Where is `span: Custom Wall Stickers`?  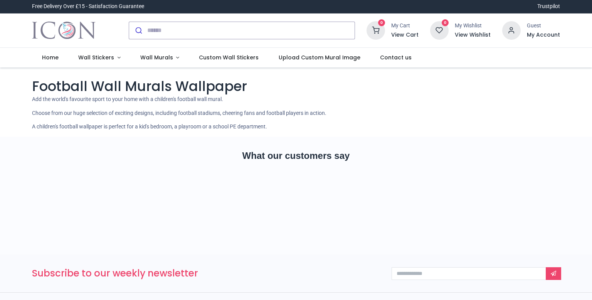 span: Custom Wall Stickers is located at coordinates (229, 57).